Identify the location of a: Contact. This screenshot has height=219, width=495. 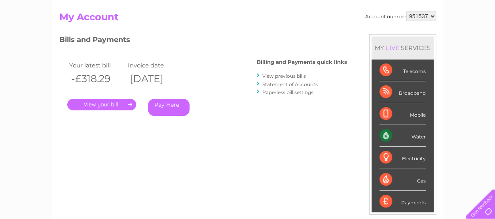
(452, 36).